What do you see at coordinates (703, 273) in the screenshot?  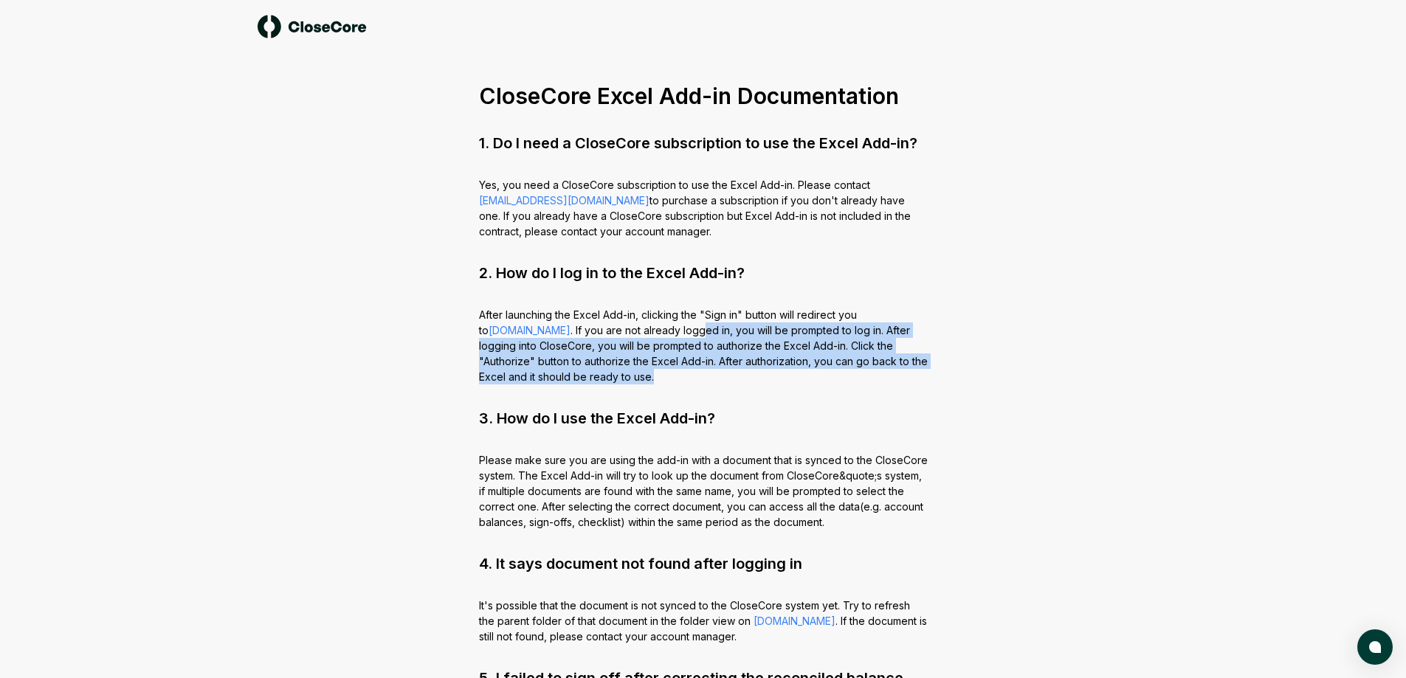 I see `h2: 2. How do I log in to the Excel Add-in?` at bounding box center [703, 273].